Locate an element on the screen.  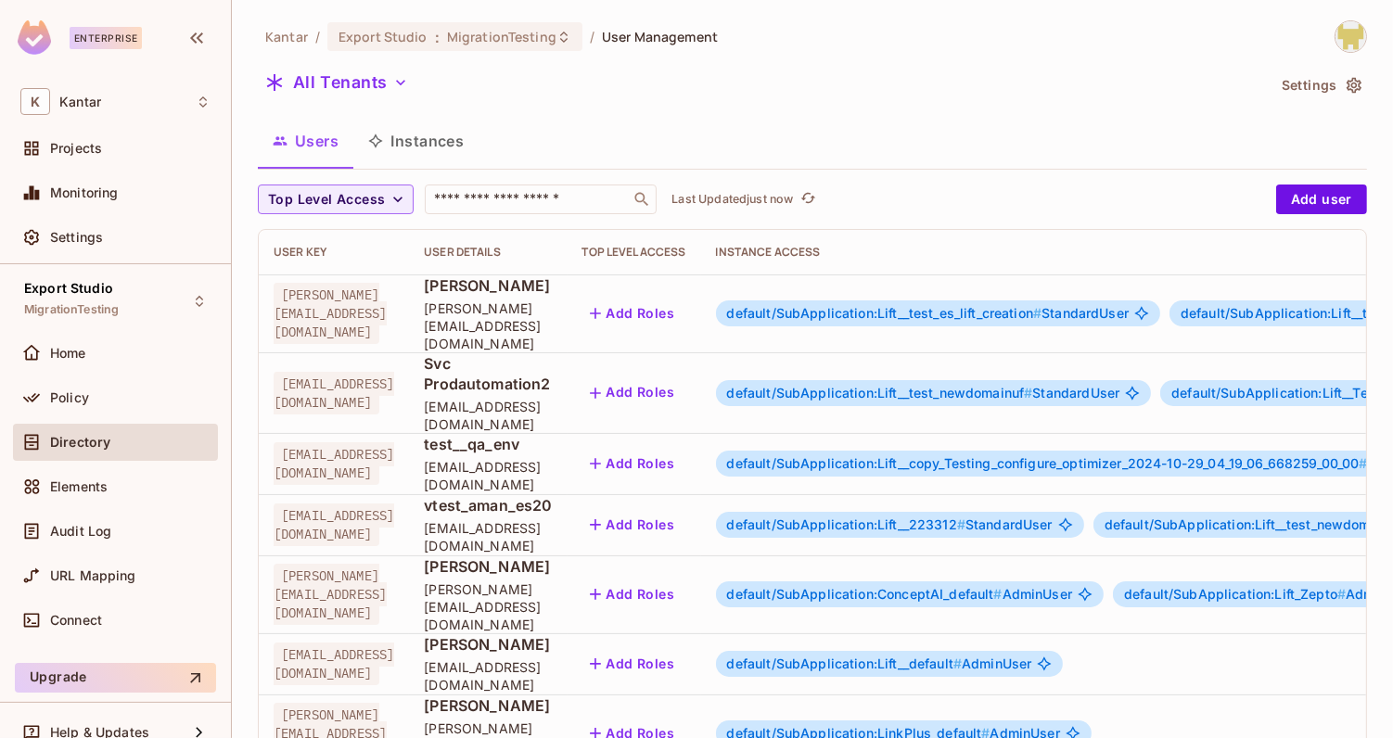
span: Audit Log is located at coordinates (81, 532).